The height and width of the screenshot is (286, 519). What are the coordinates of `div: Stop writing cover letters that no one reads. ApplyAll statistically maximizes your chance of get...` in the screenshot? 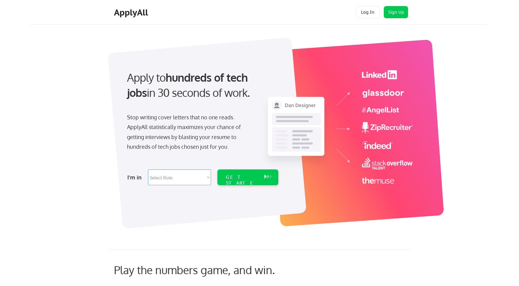 It's located at (189, 132).